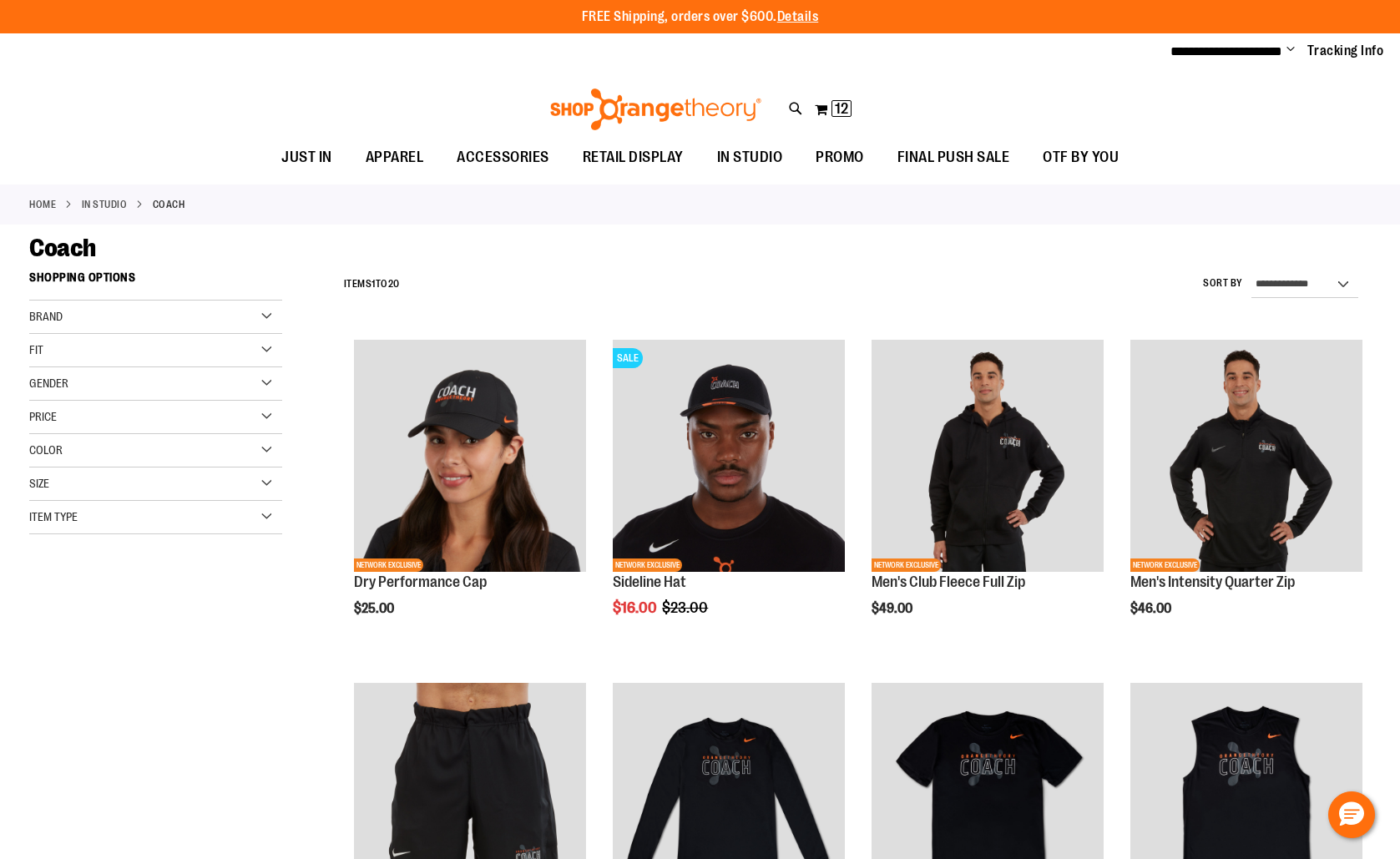 The image size is (1400, 859). What do you see at coordinates (633, 158) in the screenshot?
I see `a: RETAIL DISPLAY` at bounding box center [633, 158].